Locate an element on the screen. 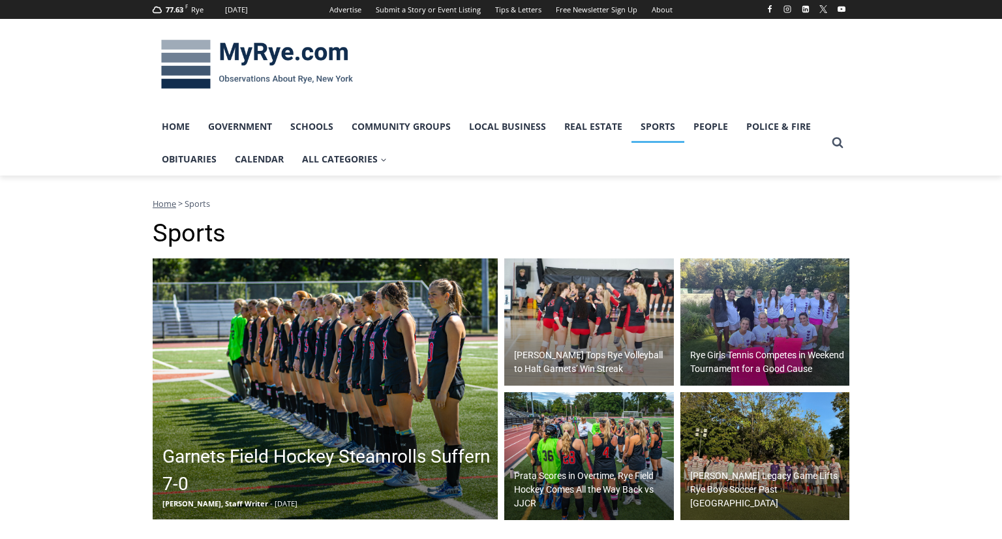 This screenshot has height=539, width=1002. a: Community Groups is located at coordinates (401, 127).